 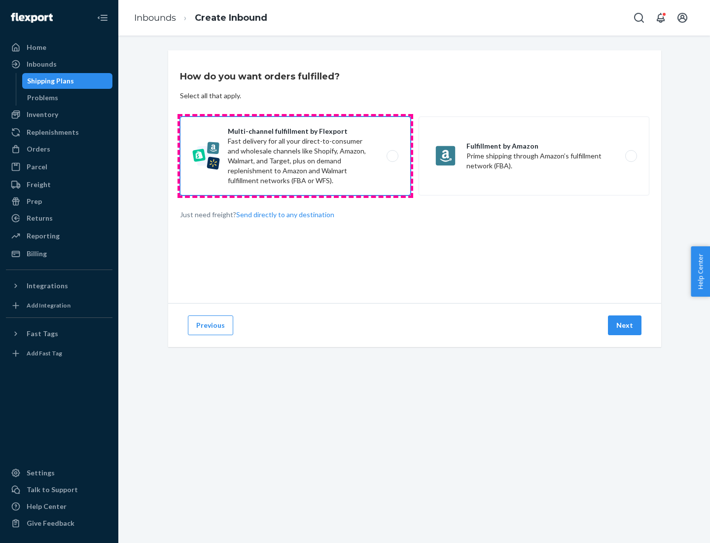 I want to click on a: Shipping Plans, so click(x=68, y=81).